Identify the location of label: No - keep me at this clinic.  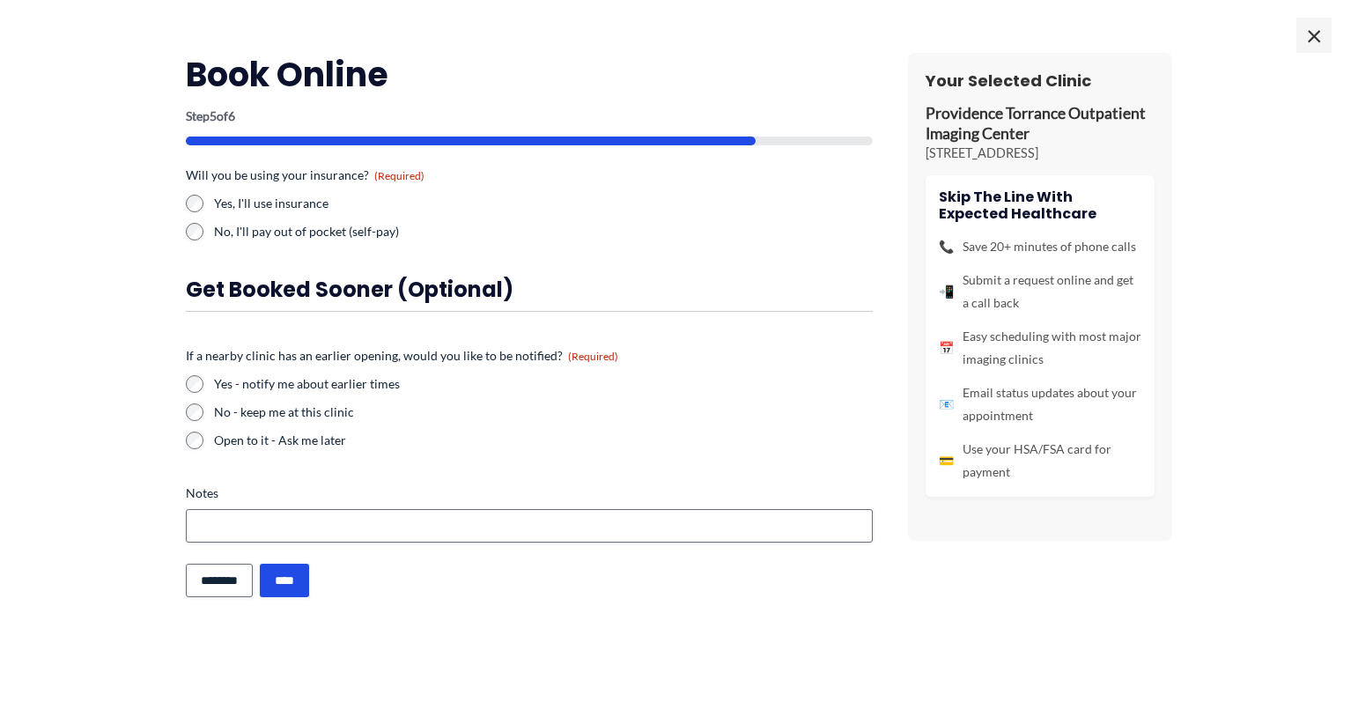
(543, 412).